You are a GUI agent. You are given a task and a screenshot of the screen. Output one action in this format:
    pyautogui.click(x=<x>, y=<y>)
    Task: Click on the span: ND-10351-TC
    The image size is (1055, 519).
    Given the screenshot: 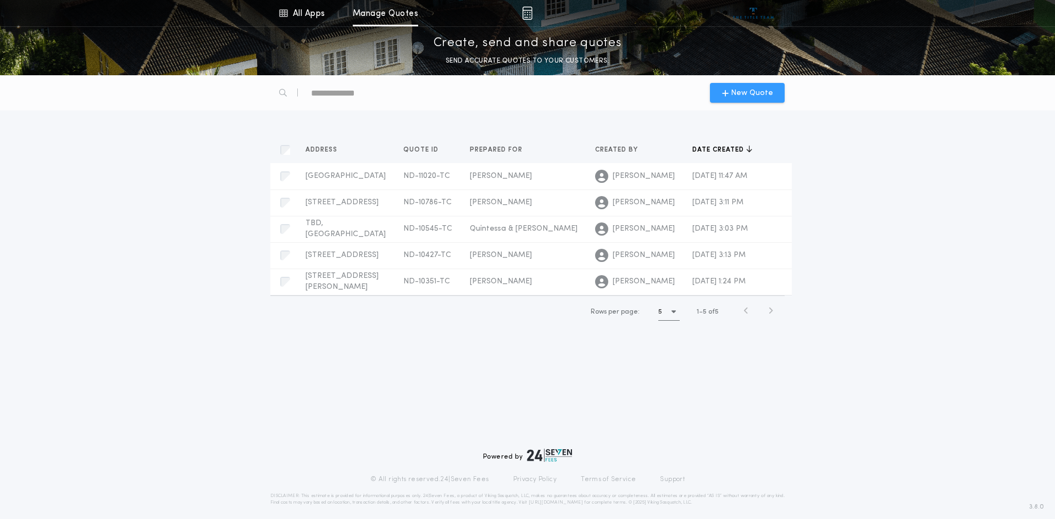 What is the action you would take?
    pyautogui.click(x=426, y=281)
    